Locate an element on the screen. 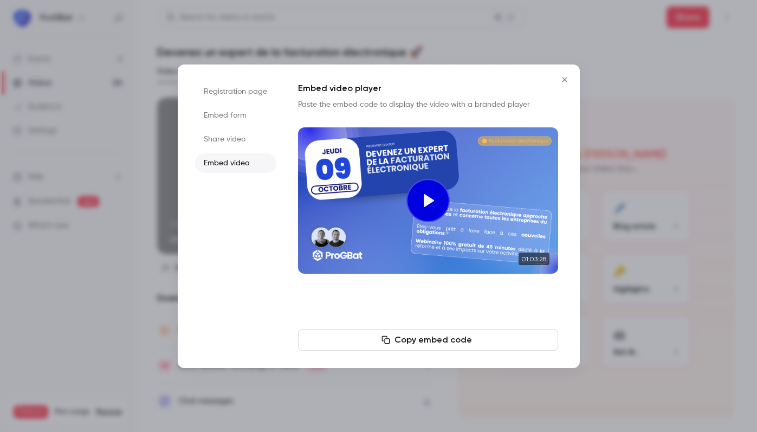 This screenshot has width=757, height=432. button: Copy embed code is located at coordinates (428, 340).